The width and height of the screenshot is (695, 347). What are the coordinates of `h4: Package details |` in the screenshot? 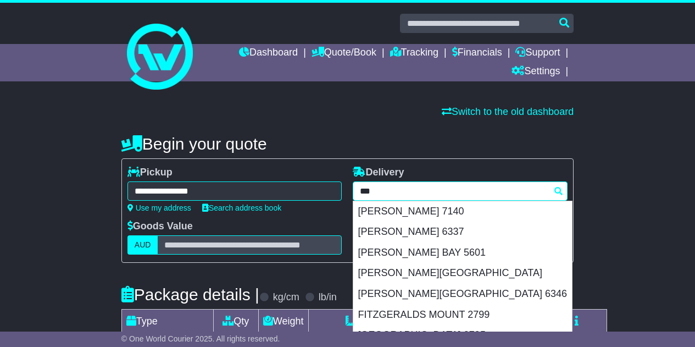 It's located at (190, 294).